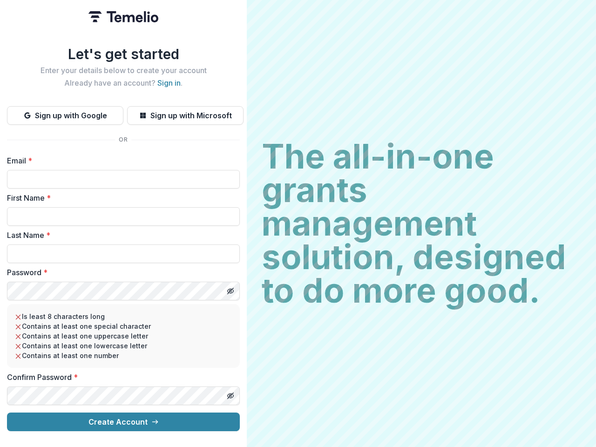  I want to click on li: Contains at least one special character, so click(123, 326).